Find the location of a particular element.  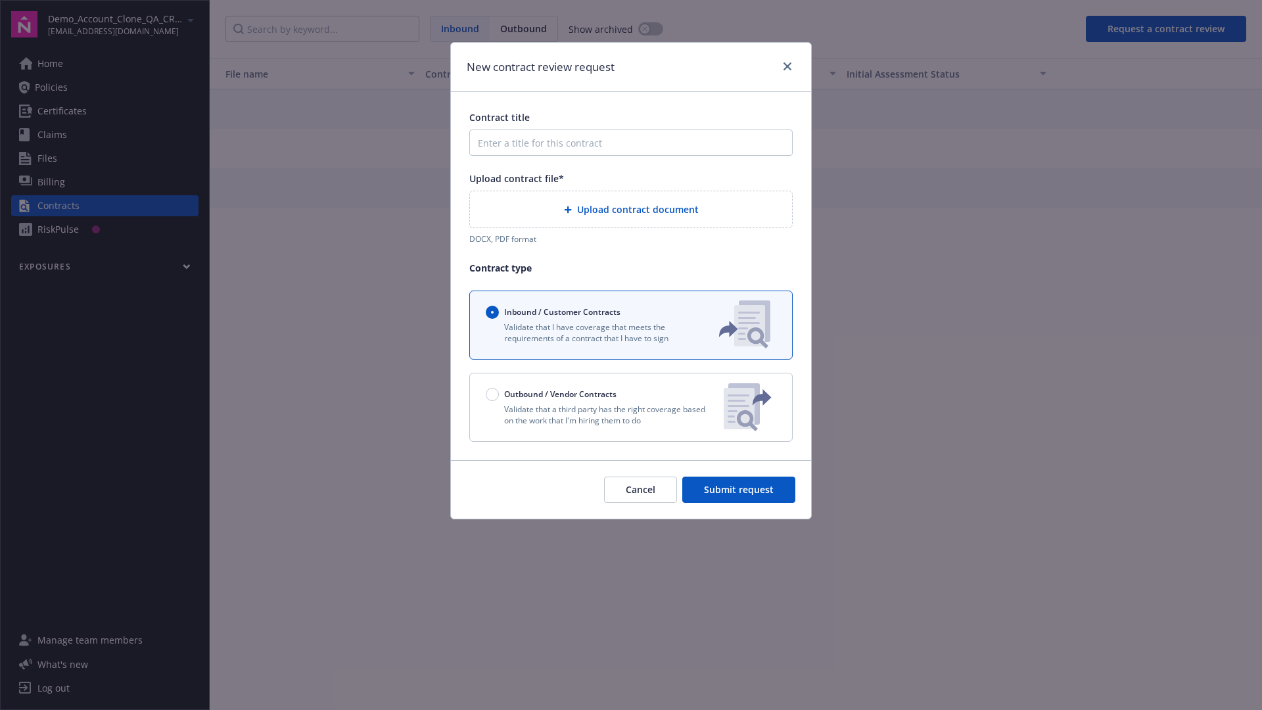

button: Inbound / Customer ContractsValidate that I have coverage that meets the requirements of a contra... is located at coordinates (631, 325).